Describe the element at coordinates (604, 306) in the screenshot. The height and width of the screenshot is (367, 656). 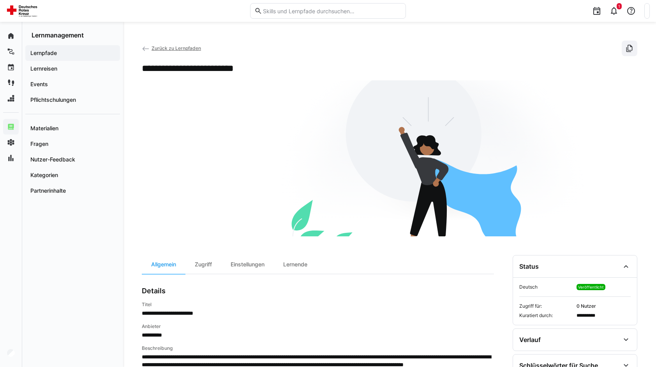
I see `span: 0 Nutzer` at that location.